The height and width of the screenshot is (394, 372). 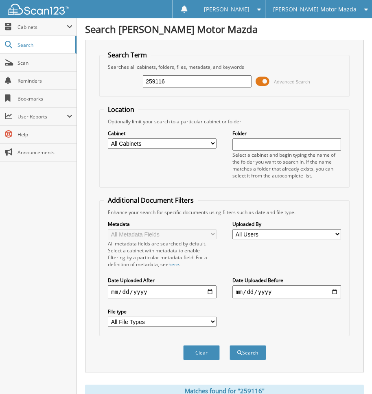 I want to click on span: Reminders, so click(x=45, y=81).